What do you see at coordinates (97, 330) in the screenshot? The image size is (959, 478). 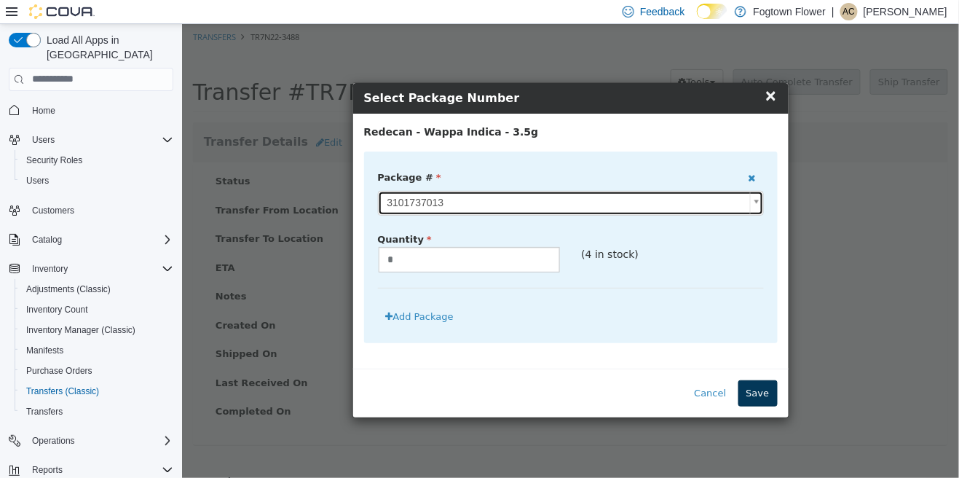 I see `button: Inventory Manager (Classic)` at bounding box center [97, 330].